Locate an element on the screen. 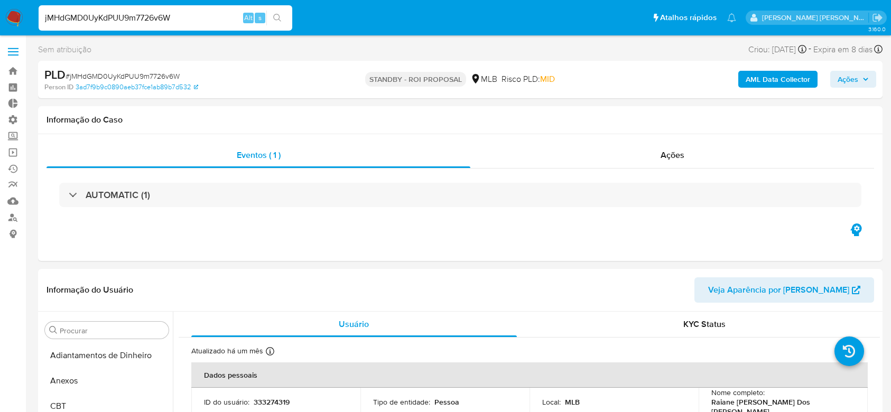 The width and height of the screenshot is (891, 412). p: STANDBY - ROI PROPOSAL is located at coordinates (415, 79).